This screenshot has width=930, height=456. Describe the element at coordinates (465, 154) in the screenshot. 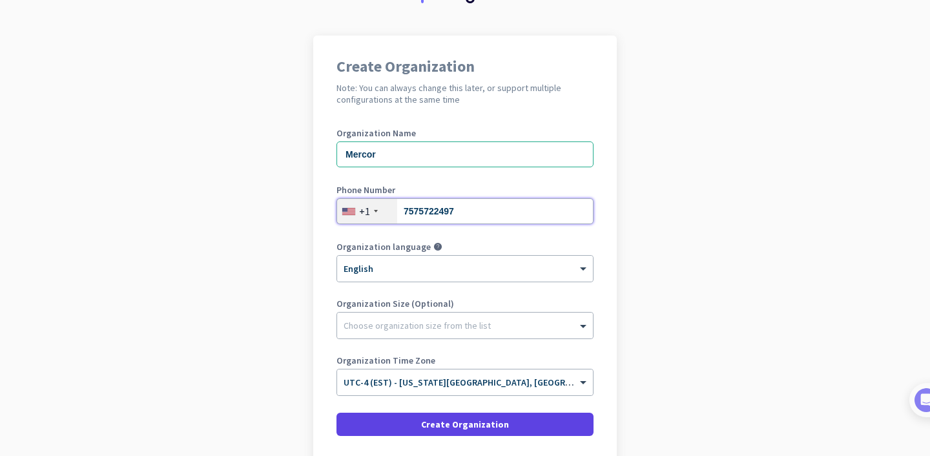

I see `input: What is the name of your organization?` at that location.